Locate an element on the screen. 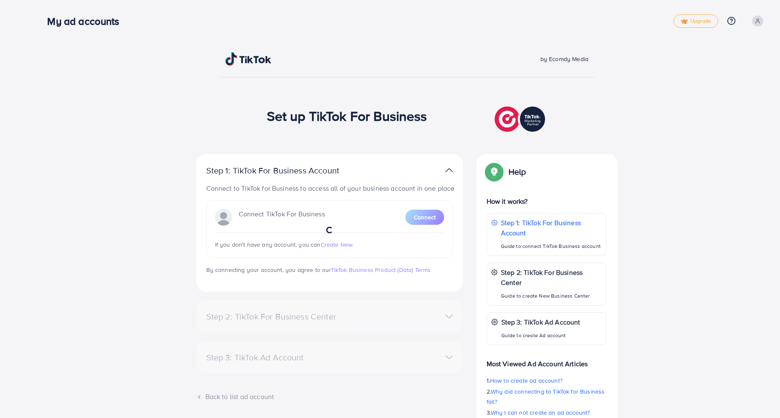 Image resolution: width=780 pixels, height=418 pixels. span: Why did connecting to TikTok for Business fail? is located at coordinates (546, 397).